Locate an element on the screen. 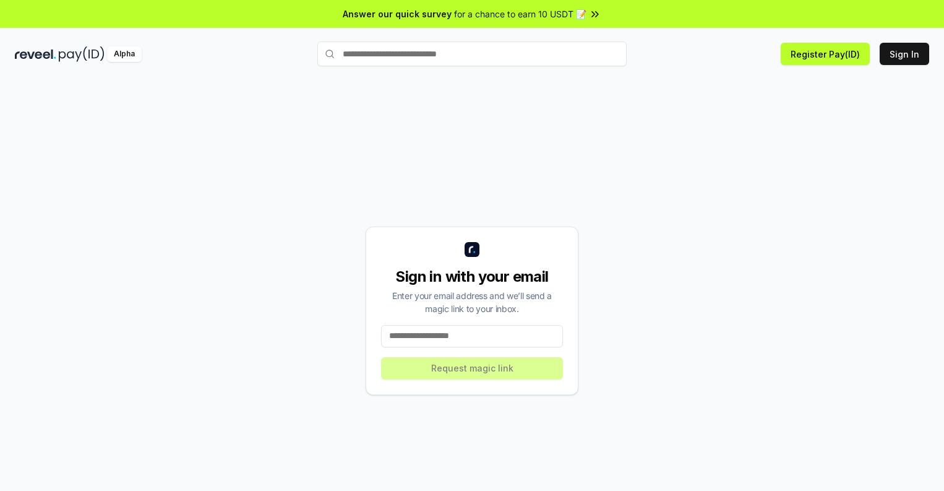  div: Sign in with your email is located at coordinates (472, 277).